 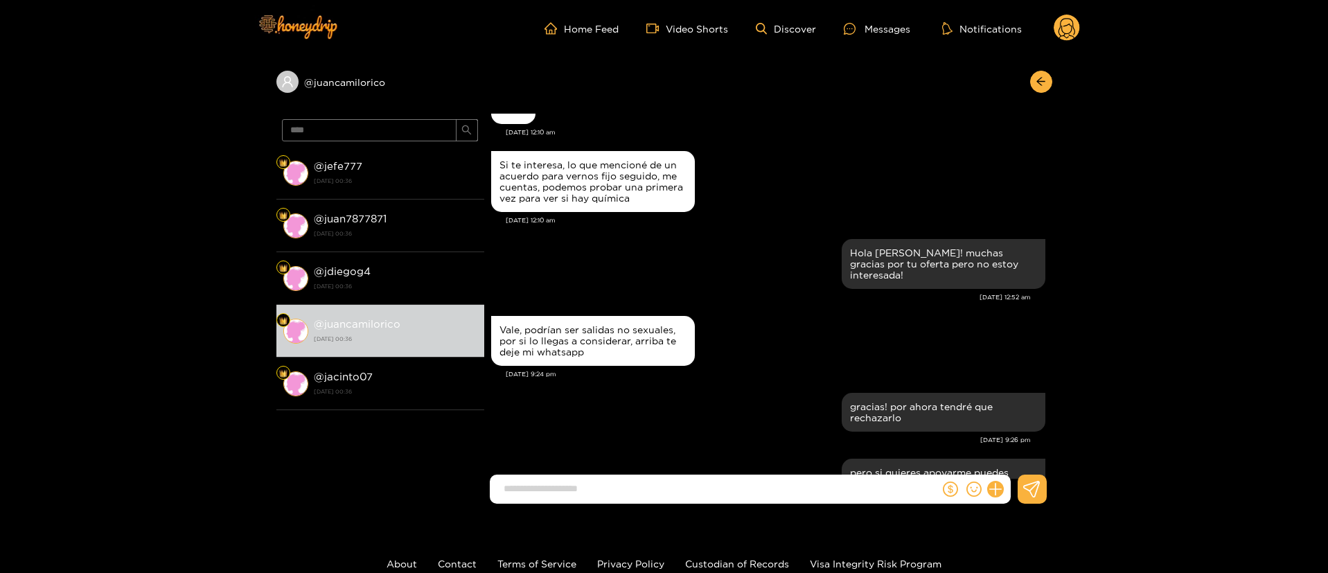 I want to click on div: Si te interesa, lo que mencioné de un acuerdo para vernos fijo seguido, me cuentas, podemos proba..., so click(x=593, y=182).